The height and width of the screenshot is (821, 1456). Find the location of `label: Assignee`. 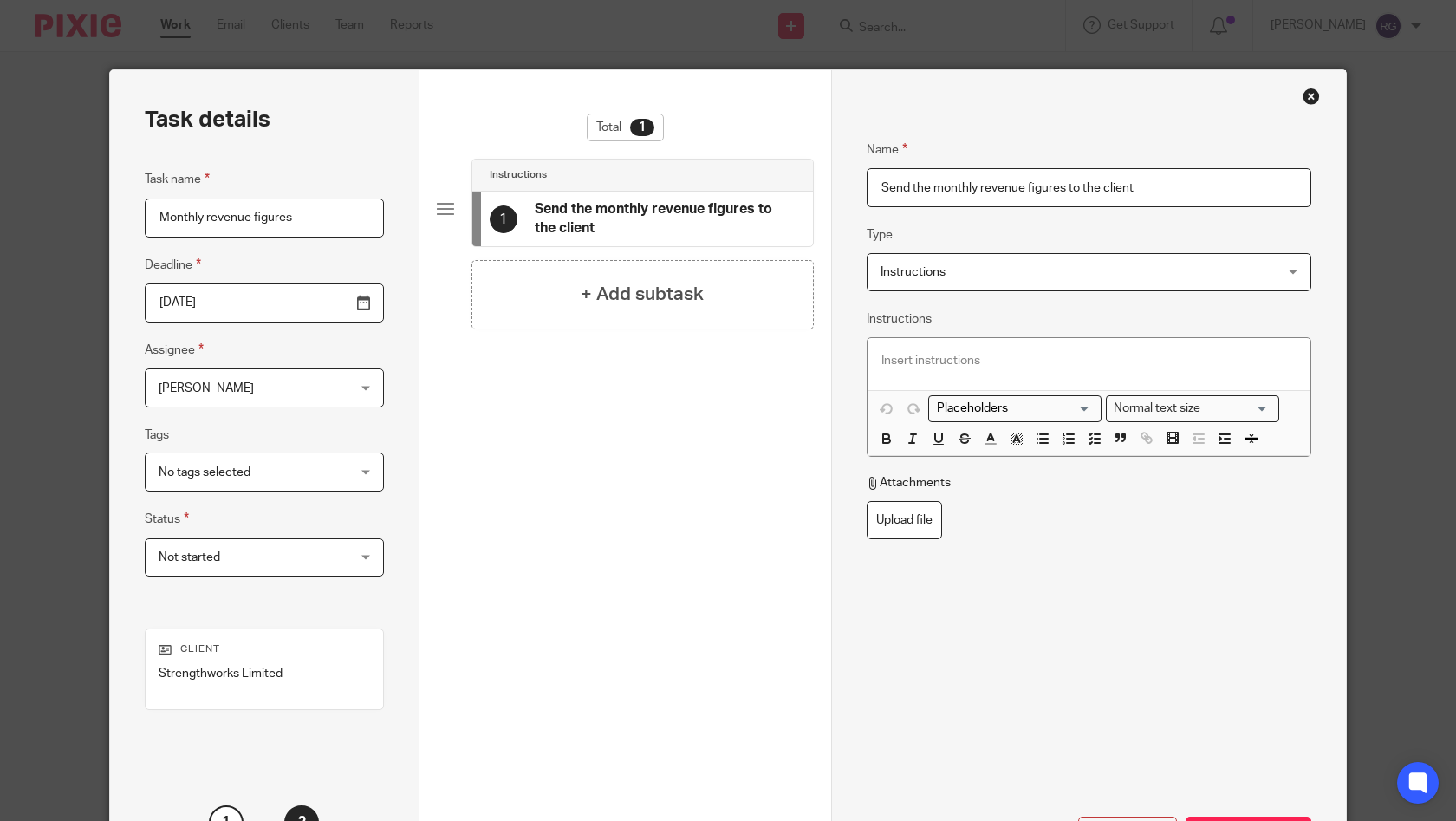

label: Assignee is located at coordinates (175, 349).